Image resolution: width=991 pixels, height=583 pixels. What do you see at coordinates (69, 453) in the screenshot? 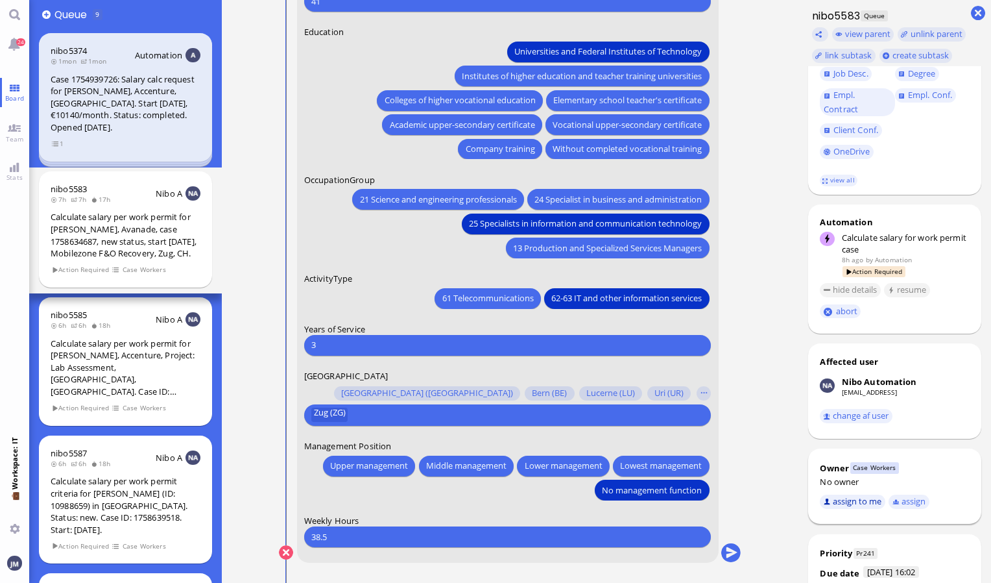
I see `a: nibo5587` at bounding box center [69, 453].